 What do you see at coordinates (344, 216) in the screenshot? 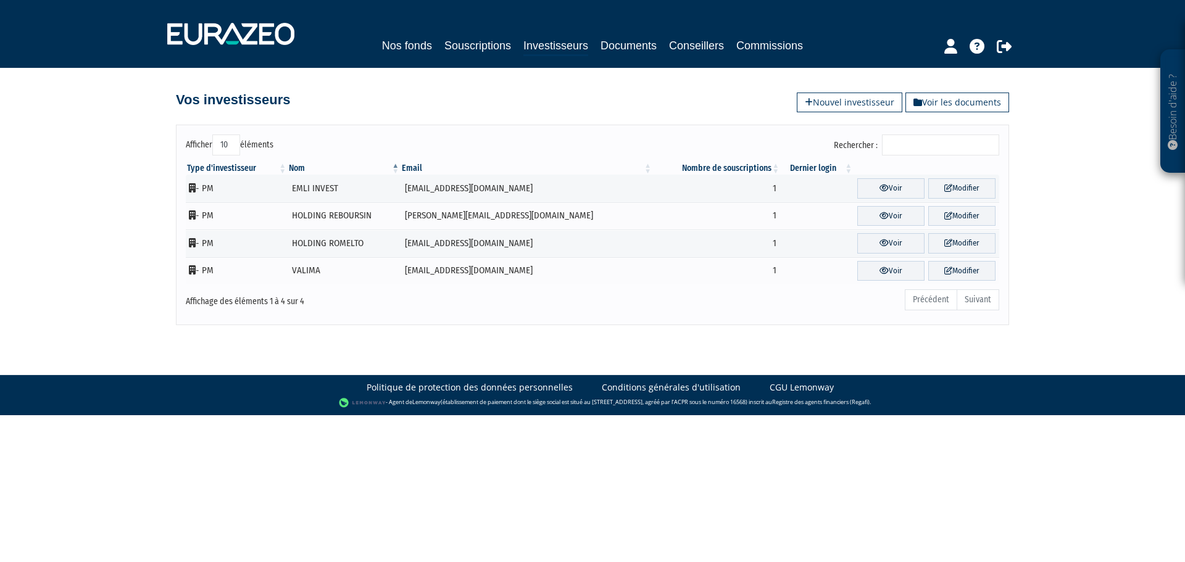
I see `td: HOLDING REBOURSIN` at bounding box center [344, 216].